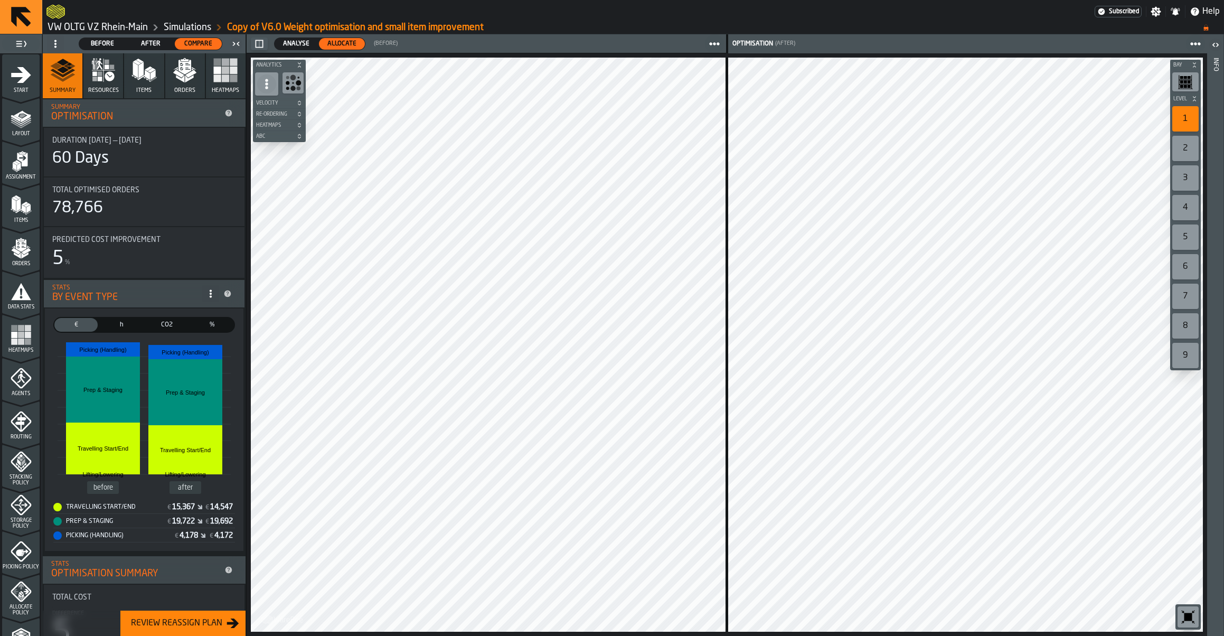 The image size is (1224, 636). What do you see at coordinates (167, 325) in the screenshot?
I see `span: CO2` at bounding box center [167, 325].